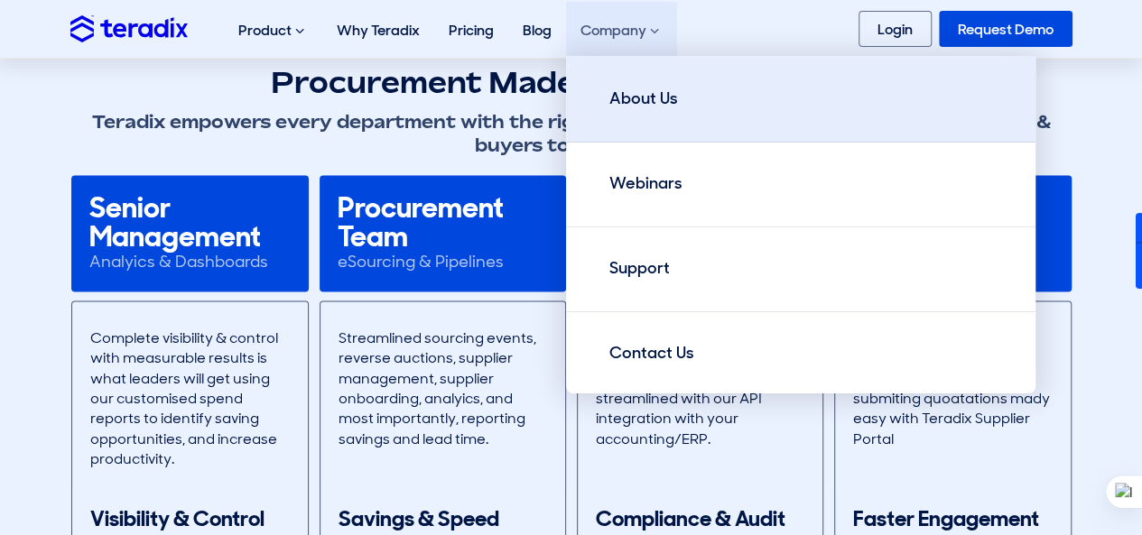  I want to click on li: Streamlined sourcing events, reverse auctions, supplier management, supplier onboarding, analyics..., so click(442, 389).